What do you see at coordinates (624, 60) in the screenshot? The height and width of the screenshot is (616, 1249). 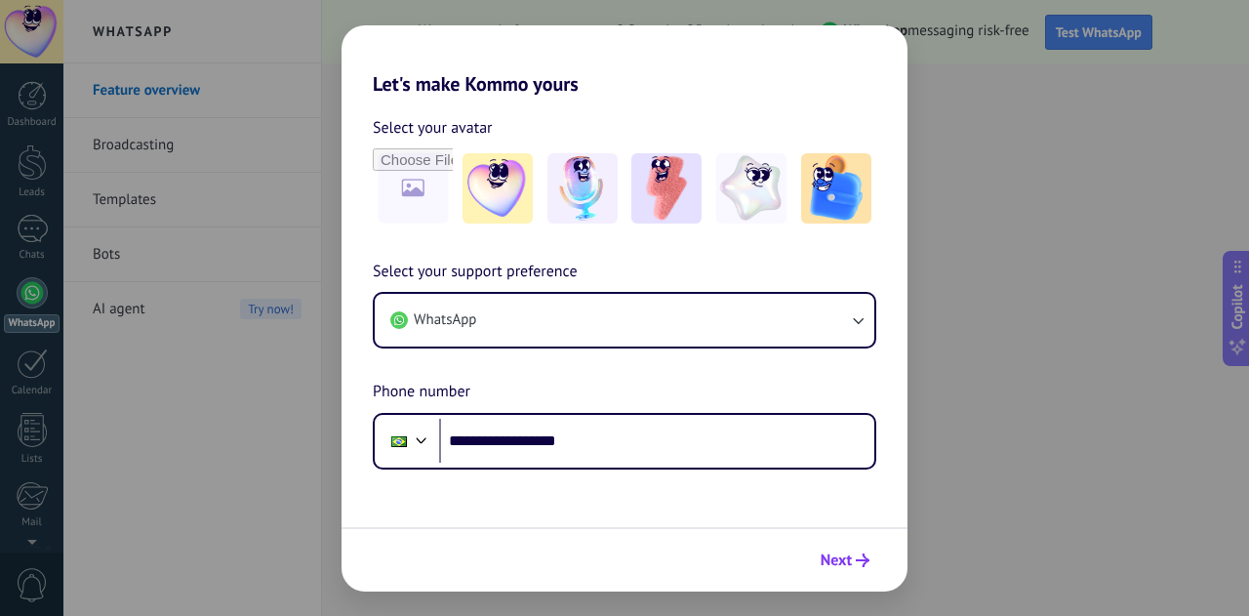 I see `h2: Let's make Kommo yours` at bounding box center [624, 60].